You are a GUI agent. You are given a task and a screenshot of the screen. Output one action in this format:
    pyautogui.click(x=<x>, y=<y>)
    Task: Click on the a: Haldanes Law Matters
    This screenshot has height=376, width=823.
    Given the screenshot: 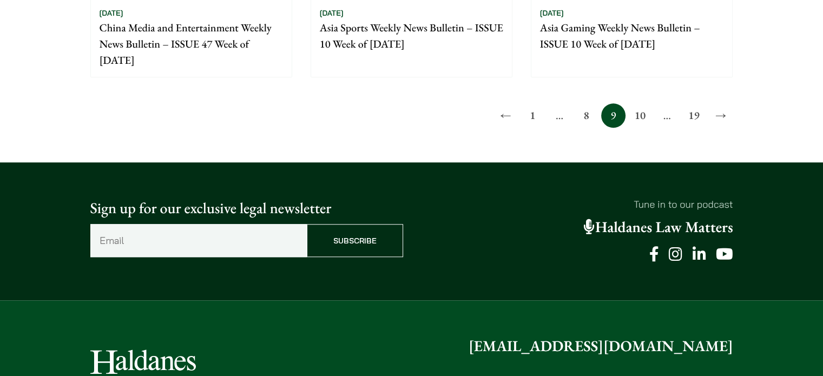 What is the action you would take?
    pyautogui.click(x=659, y=227)
    